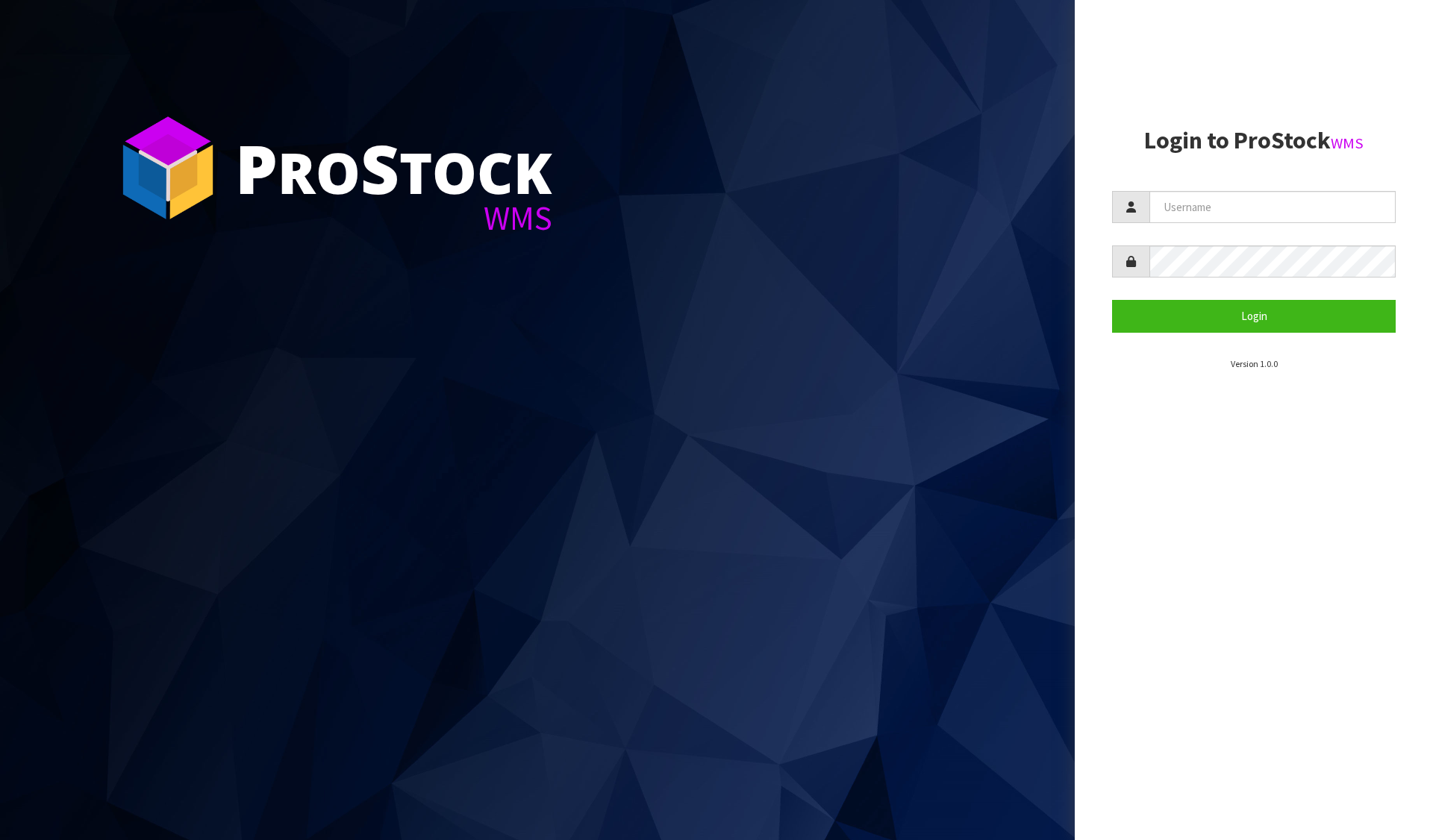 The image size is (1433, 840). I want to click on div: WMS, so click(394, 218).